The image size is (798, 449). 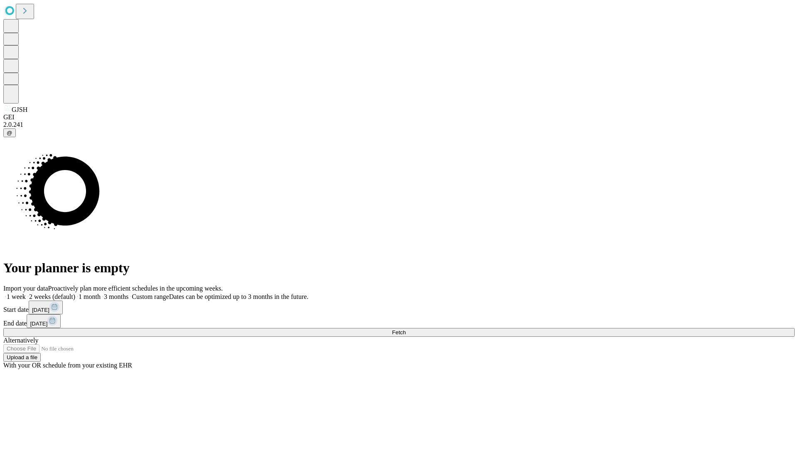 What do you see at coordinates (89, 296) in the screenshot?
I see `span: 1 month` at bounding box center [89, 296].